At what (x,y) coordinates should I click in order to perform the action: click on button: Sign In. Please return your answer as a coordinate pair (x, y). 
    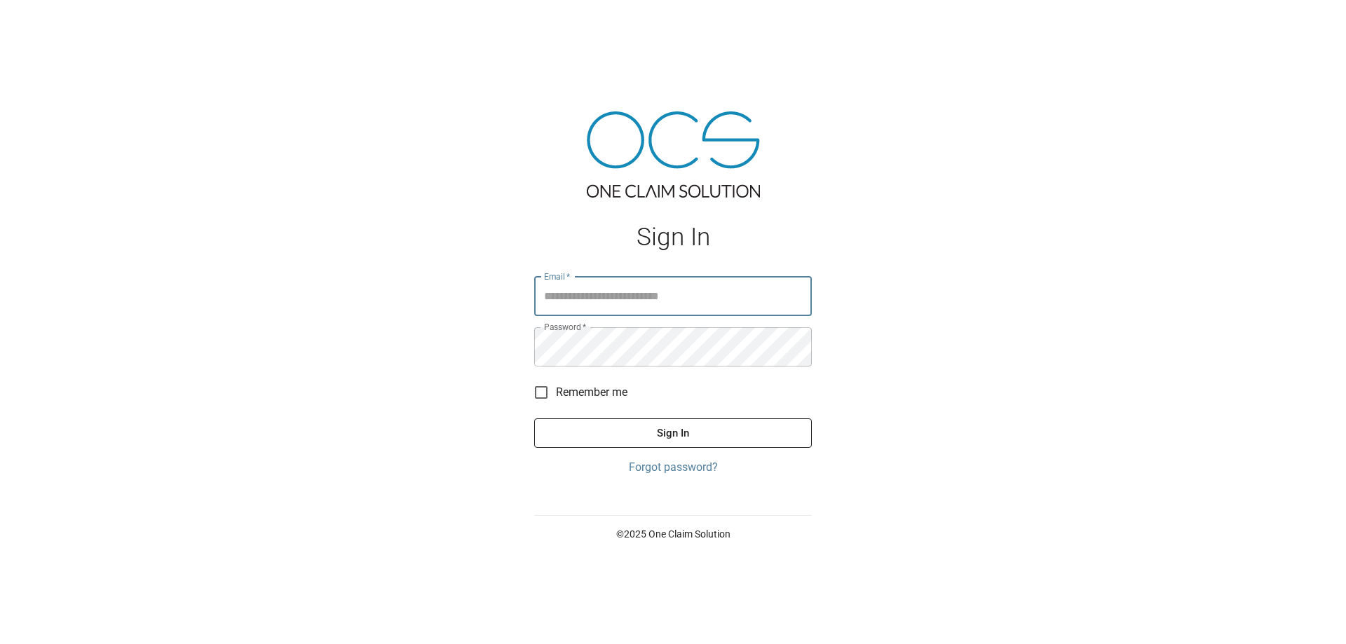
    Looking at the image, I should click on (673, 433).